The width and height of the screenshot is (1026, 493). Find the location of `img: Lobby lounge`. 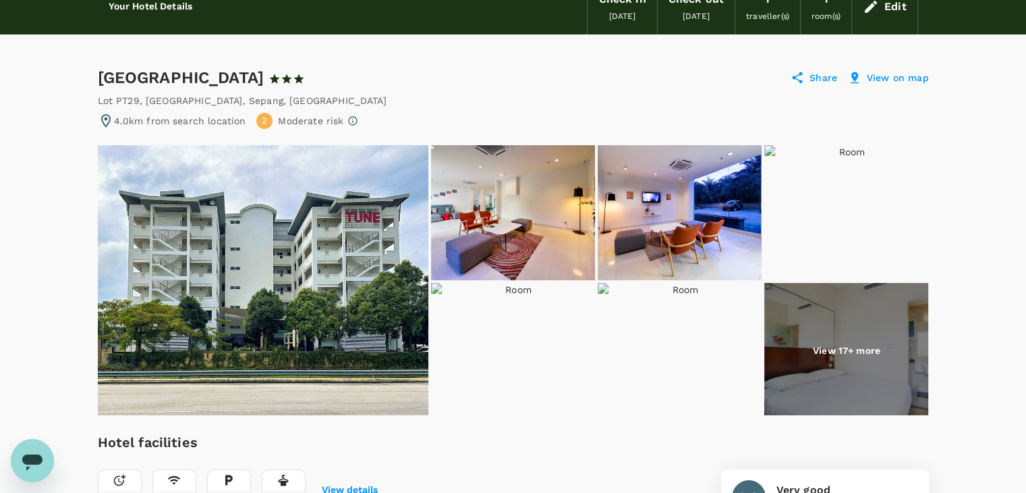

img: Lobby lounge is located at coordinates (679, 213).